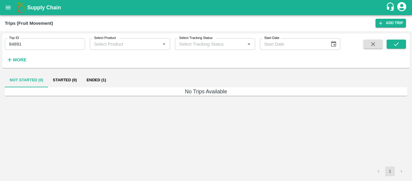 This screenshot has width=412, height=181. What do you see at coordinates (391, 23) in the screenshot?
I see `a: Add Trip` at bounding box center [391, 23].